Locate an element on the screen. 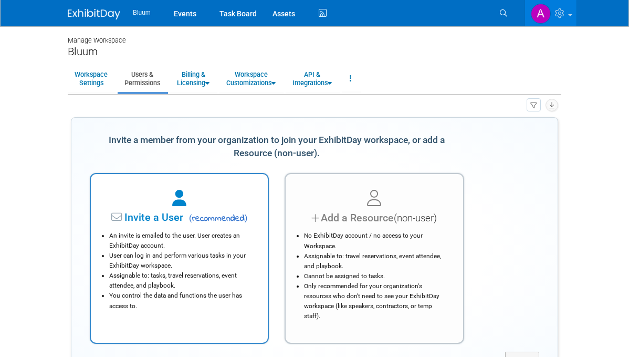  img: ExhibitDay is located at coordinates (94, 14).